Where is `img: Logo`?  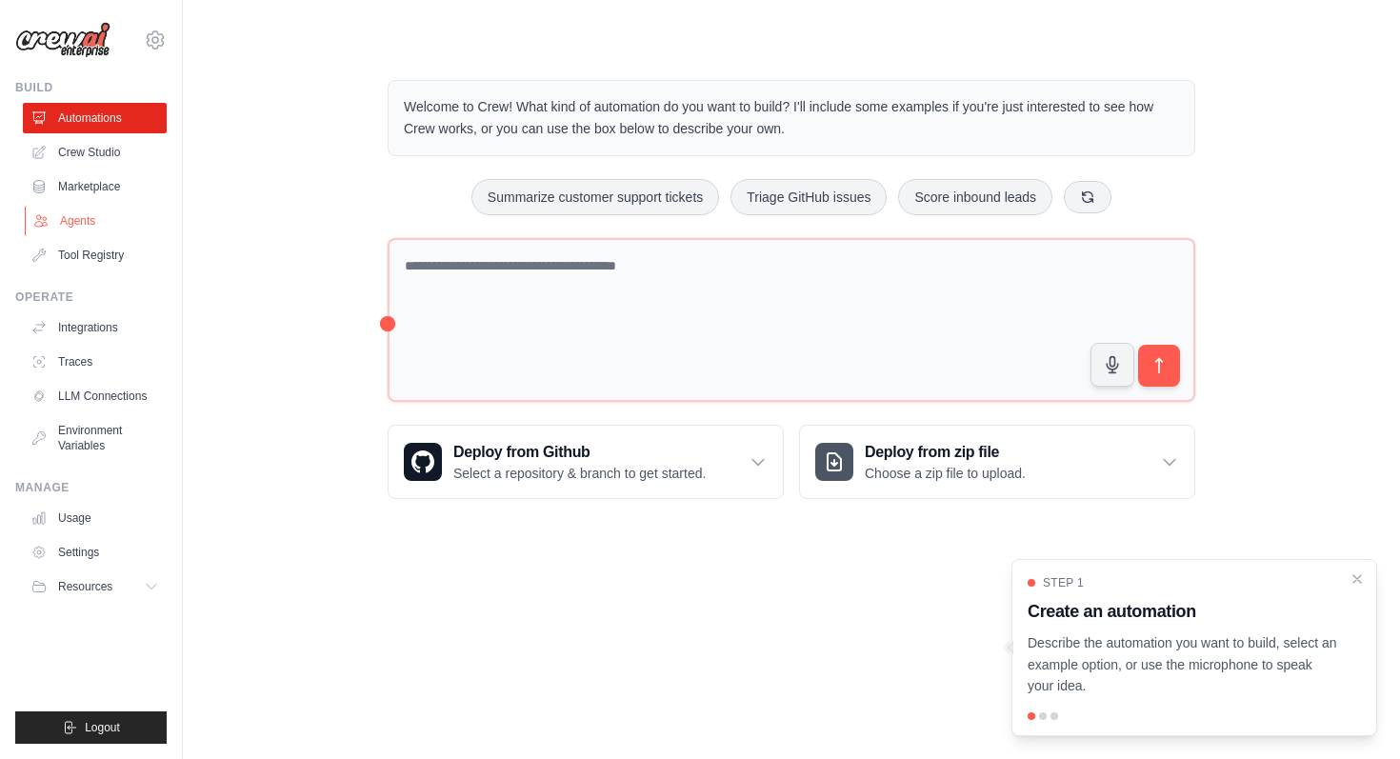
img: Logo is located at coordinates (63, 40).